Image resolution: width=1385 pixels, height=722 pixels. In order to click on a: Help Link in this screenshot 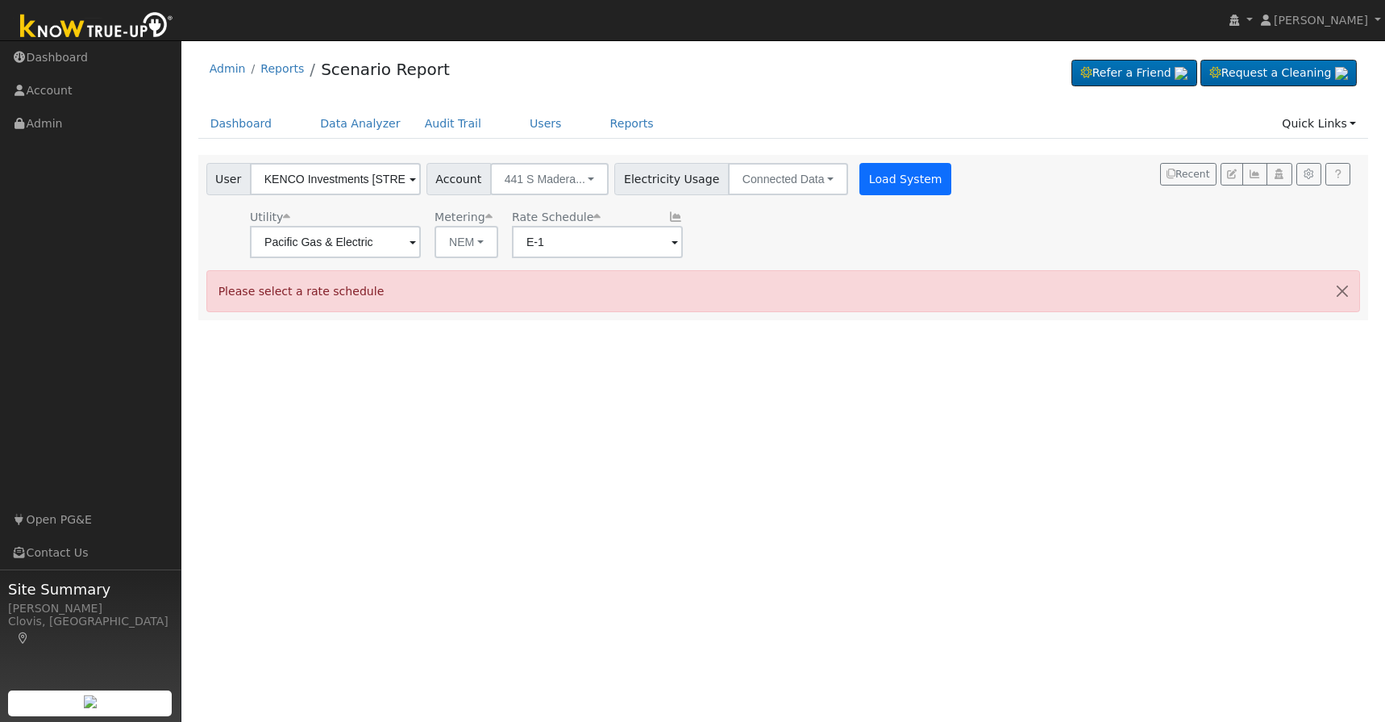, I will do `click(1337, 174)`.